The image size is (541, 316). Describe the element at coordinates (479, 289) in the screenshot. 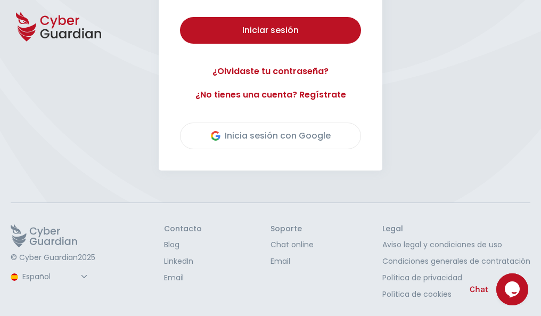

I see `span: Chat` at that location.